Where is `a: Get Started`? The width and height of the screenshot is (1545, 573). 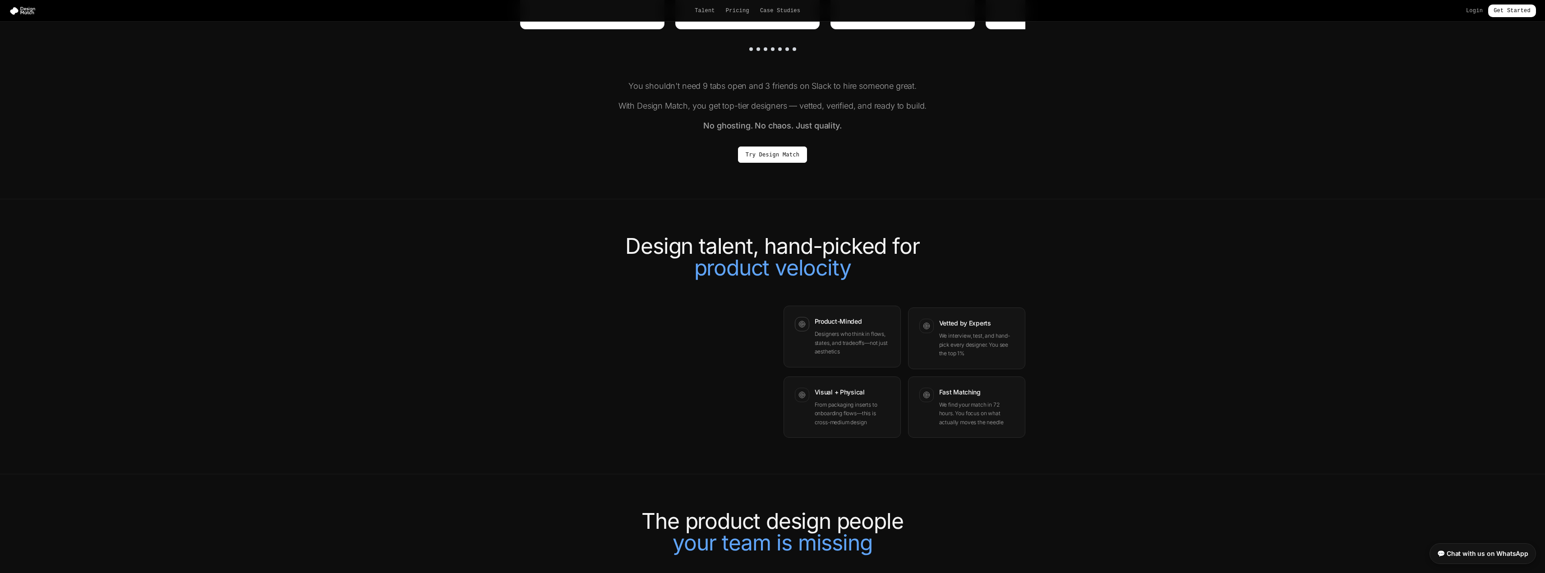
a: Get Started is located at coordinates (1512, 11).